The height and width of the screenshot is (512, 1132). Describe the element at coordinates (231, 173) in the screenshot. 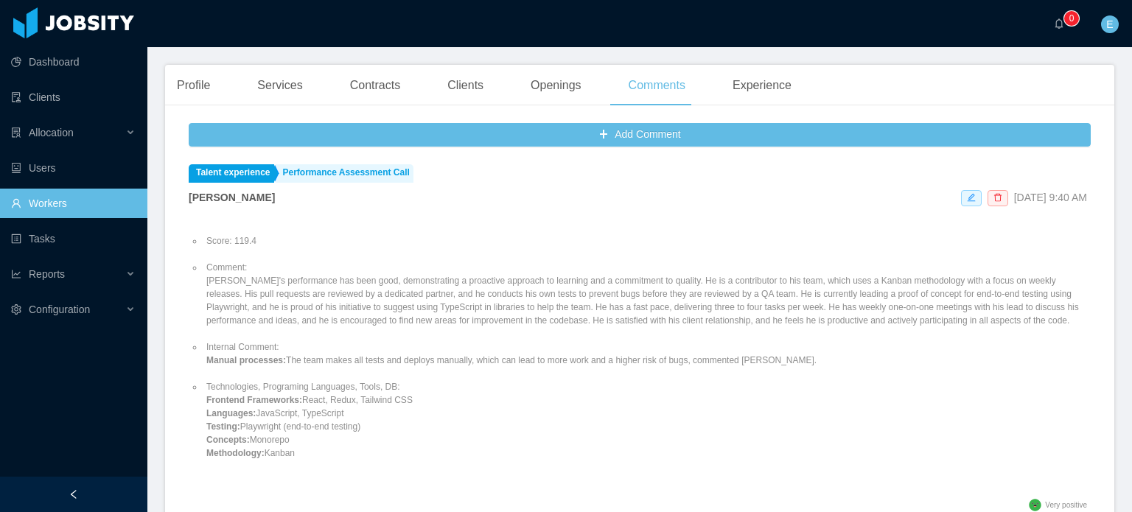

I see `a: Talent experience` at that location.